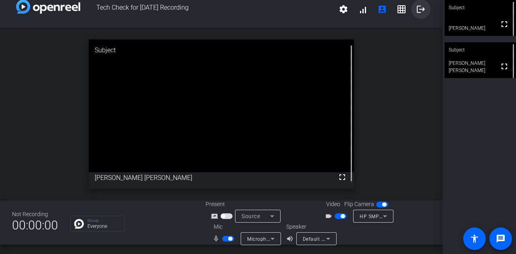 Image resolution: width=516 pixels, height=254 pixels. What do you see at coordinates (421, 9) in the screenshot?
I see `mat-icon: logout` at bounding box center [421, 9].